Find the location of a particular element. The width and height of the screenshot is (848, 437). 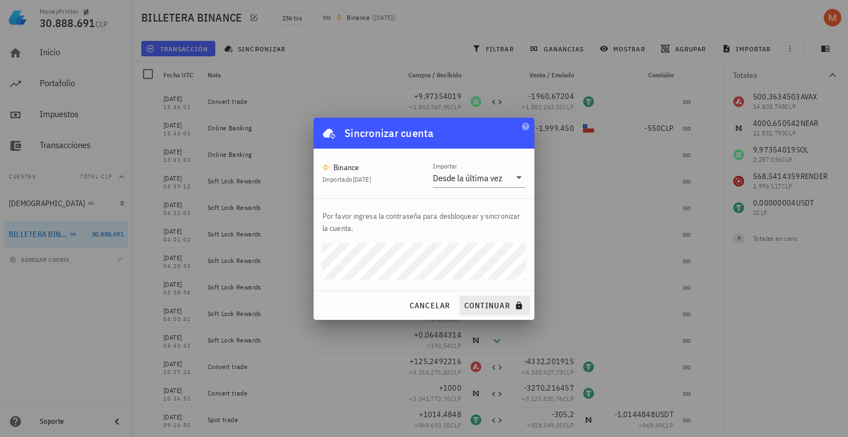

span: Importado is located at coordinates (347, 179).